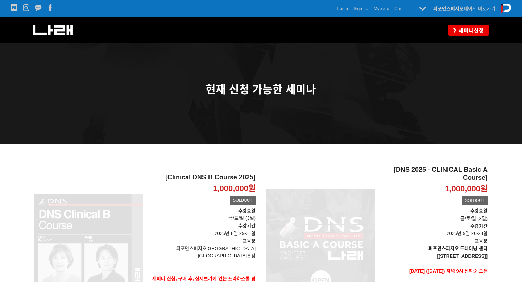 This screenshot has width=522, height=282. I want to click on a: Cart, so click(398, 9).